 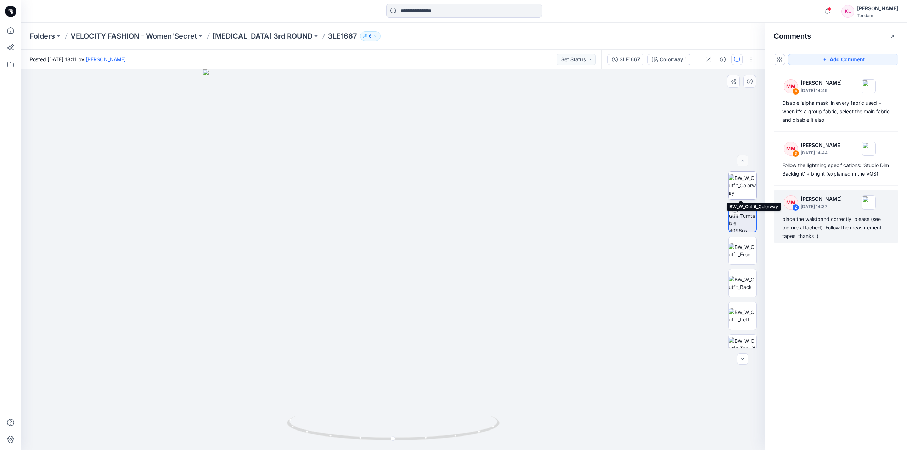 What do you see at coordinates (796, 208) in the screenshot?
I see `div: 2` at bounding box center [796, 208].